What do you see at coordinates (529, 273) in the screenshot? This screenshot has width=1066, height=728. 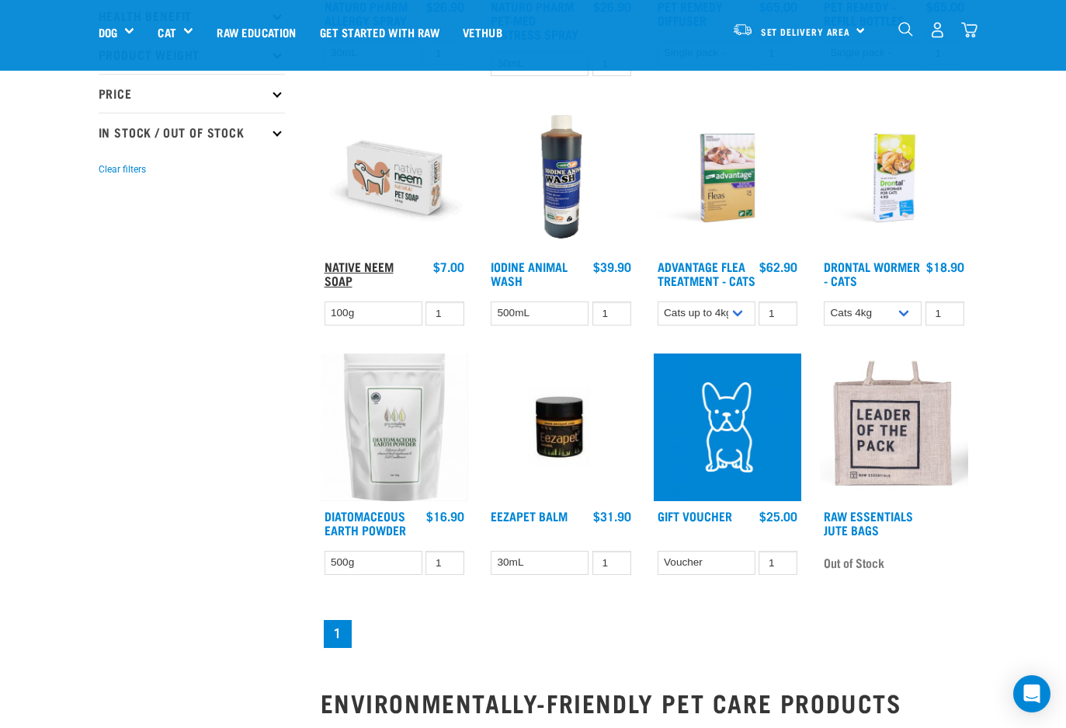 I see `a: Iodine Animal Wash` at bounding box center [529, 273].